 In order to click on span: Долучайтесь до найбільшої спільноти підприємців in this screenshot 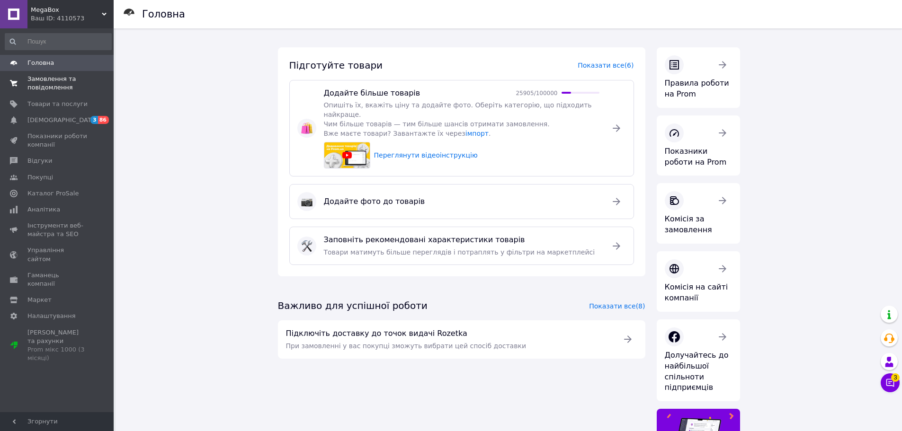, I will do `click(696, 372)`.